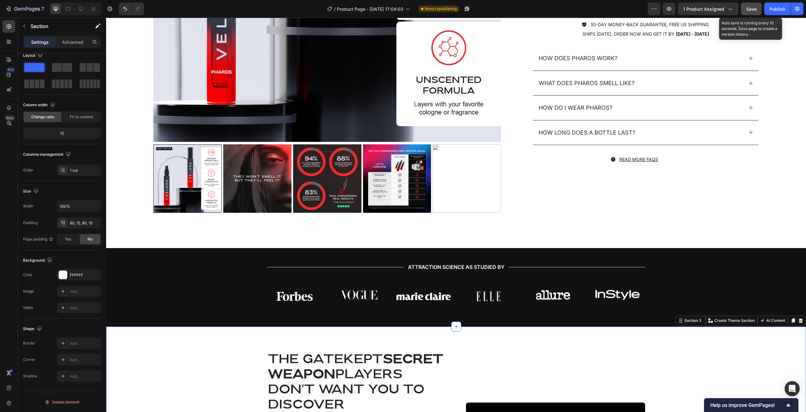  Describe the element at coordinates (90, 239) in the screenshot. I see `span: No` at that location.